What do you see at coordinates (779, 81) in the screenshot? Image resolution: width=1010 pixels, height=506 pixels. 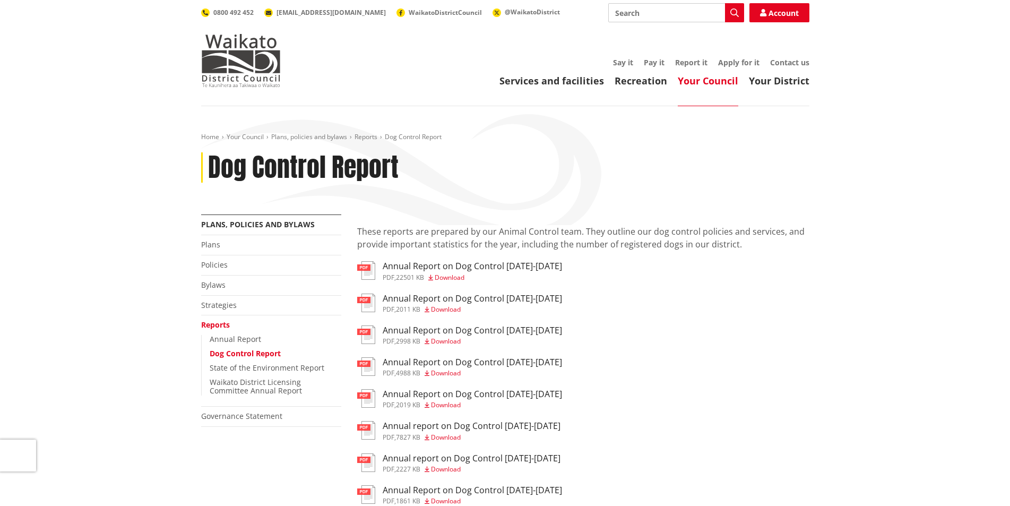 I see `a: Your District` at bounding box center [779, 81].